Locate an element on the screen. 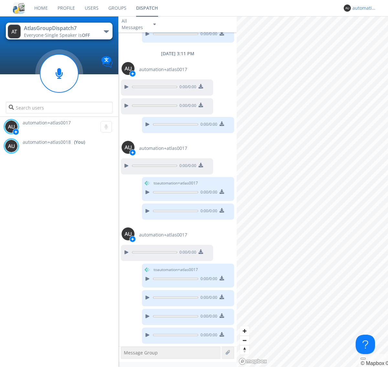 The width and height of the screenshot is (388, 367). span: automation+atlas0018 is located at coordinates (47, 142).